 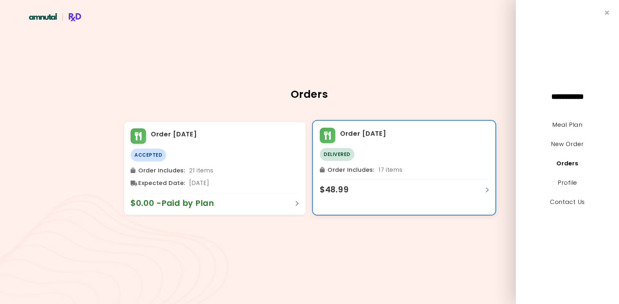 What do you see at coordinates (337, 190) in the screenshot?
I see `span: $ 48.99` at bounding box center [337, 190].